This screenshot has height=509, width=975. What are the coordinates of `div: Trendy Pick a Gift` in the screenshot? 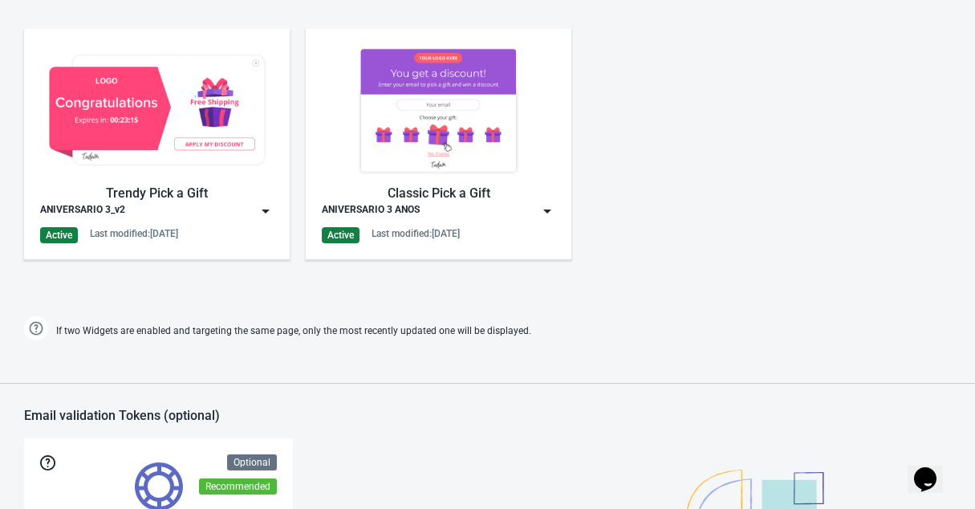 It's located at (156, 193).